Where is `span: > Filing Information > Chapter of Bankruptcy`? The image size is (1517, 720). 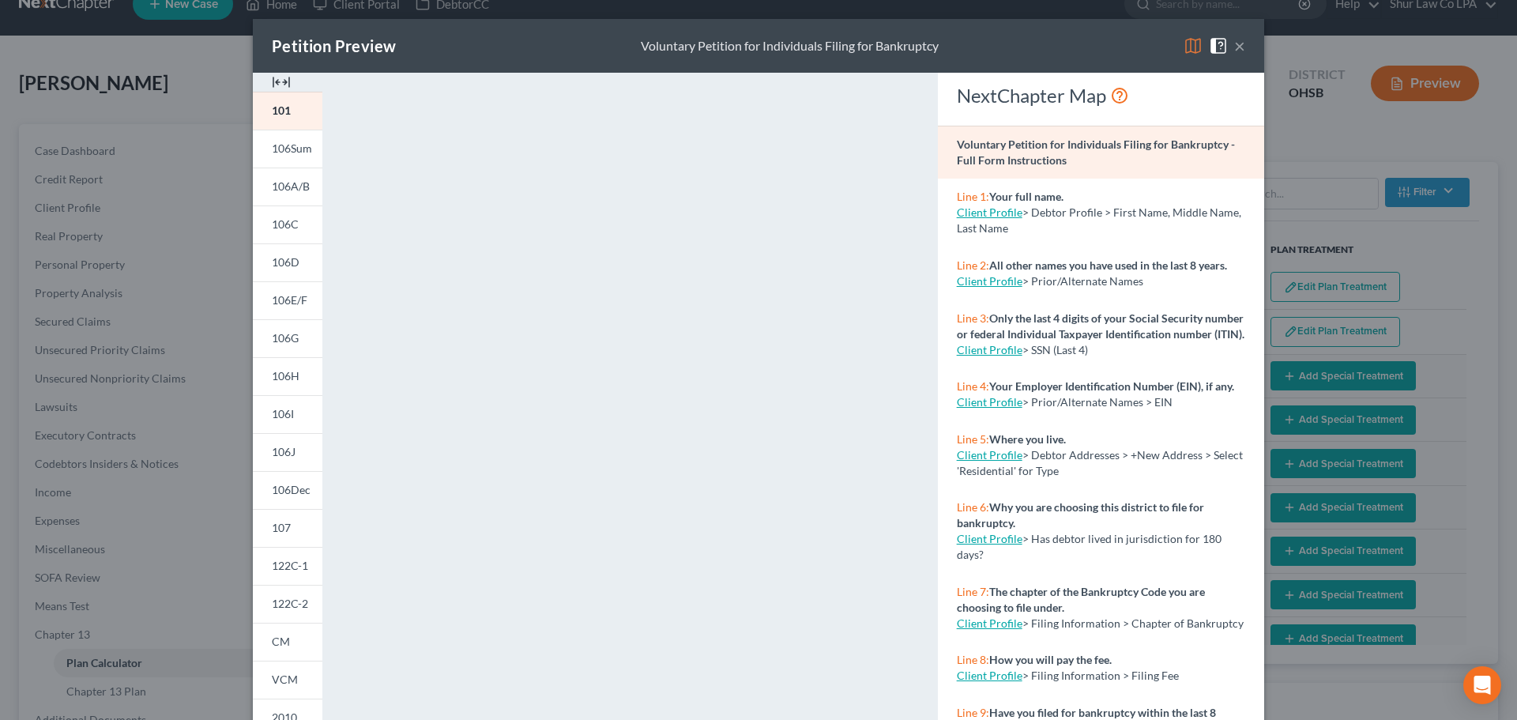
span: > Filing Information > Chapter of Bankruptcy is located at coordinates (1133, 623).